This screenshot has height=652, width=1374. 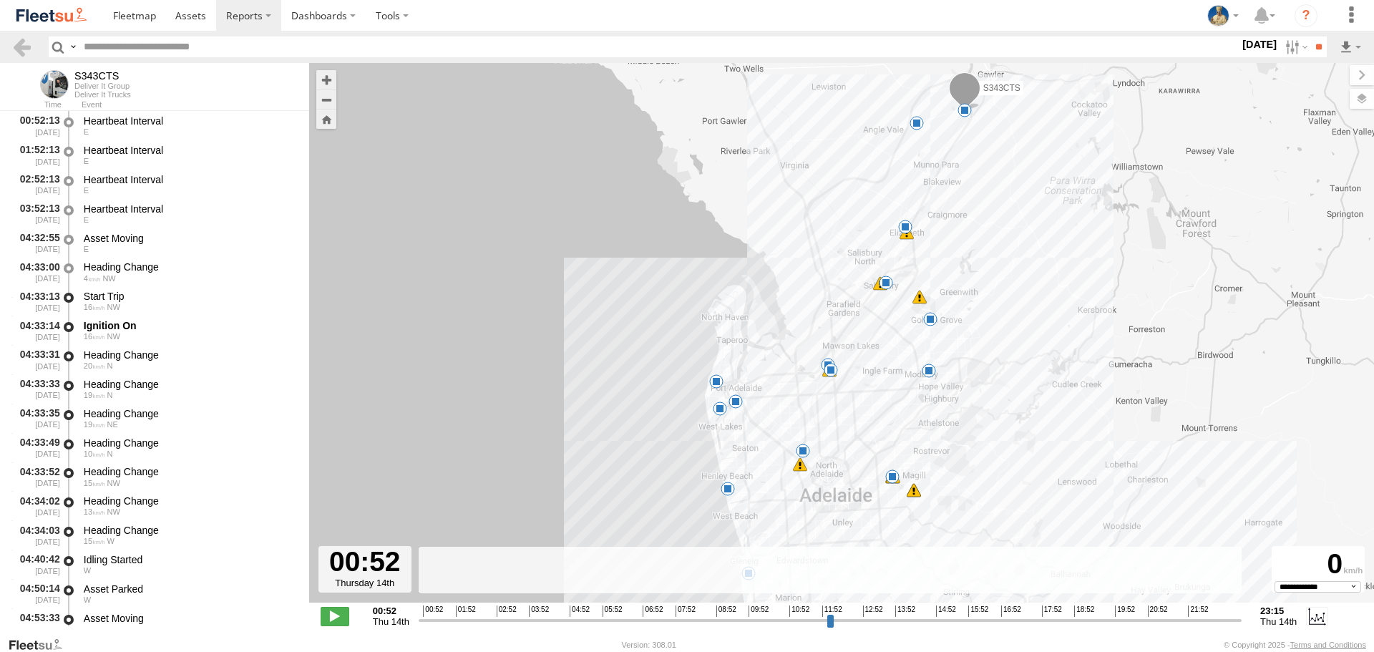 I want to click on span: Heading: 47, so click(x=112, y=424).